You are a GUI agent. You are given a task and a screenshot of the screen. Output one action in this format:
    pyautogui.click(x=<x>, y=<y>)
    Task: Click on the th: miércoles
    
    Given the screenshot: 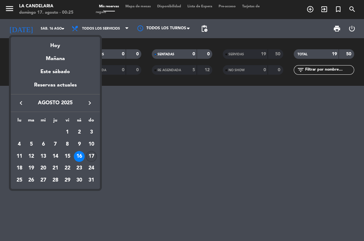 What is the action you would take?
    pyautogui.click(x=43, y=122)
    